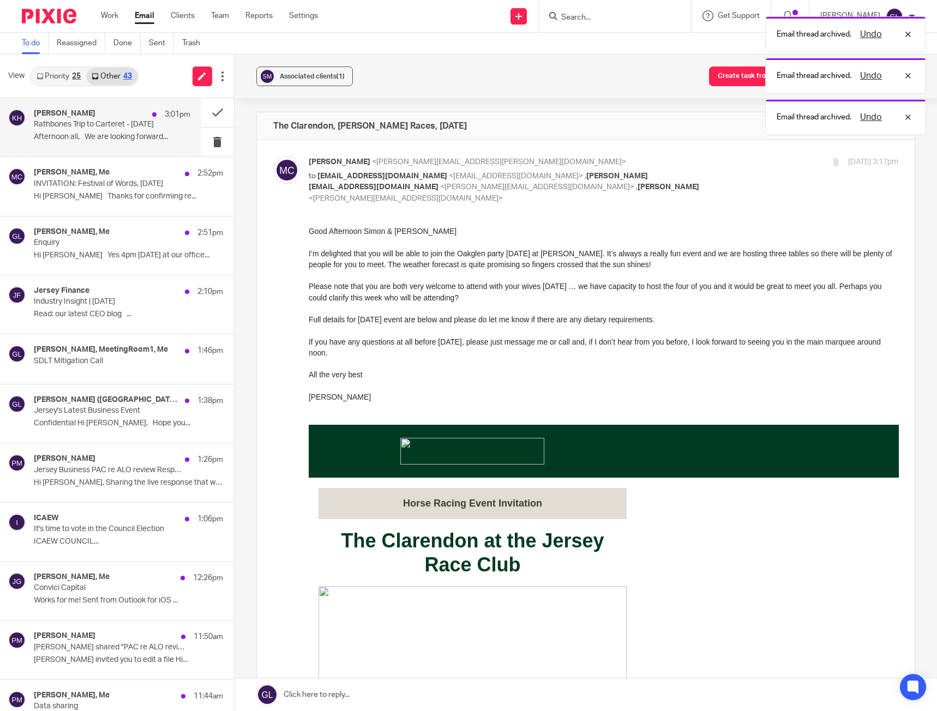  I want to click on span: Horse Racing Event Invitation, so click(164, 278).